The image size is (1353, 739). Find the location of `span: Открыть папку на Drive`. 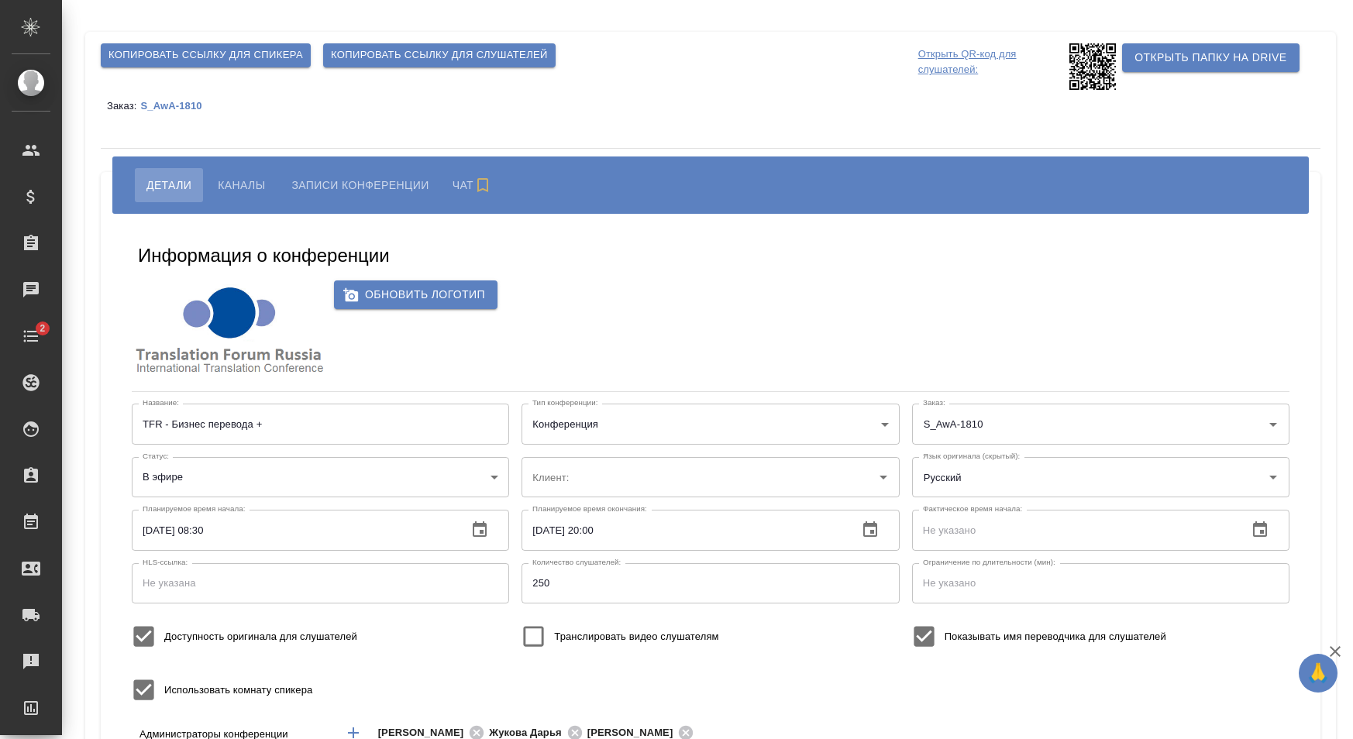

span: Открыть папку на Drive is located at coordinates (1210, 57).